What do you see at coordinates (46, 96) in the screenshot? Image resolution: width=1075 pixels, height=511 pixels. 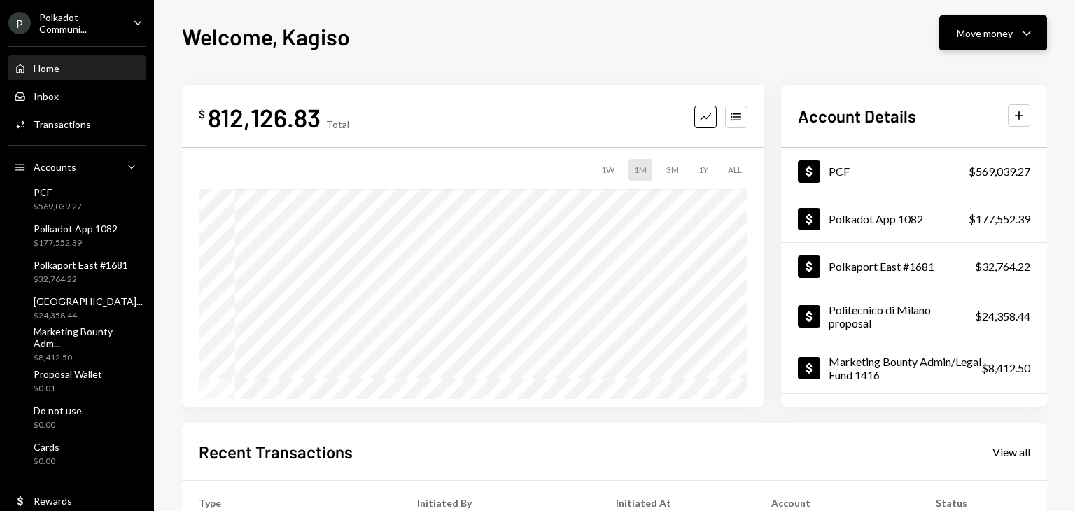 I see `div: Inbox` at bounding box center [46, 96].